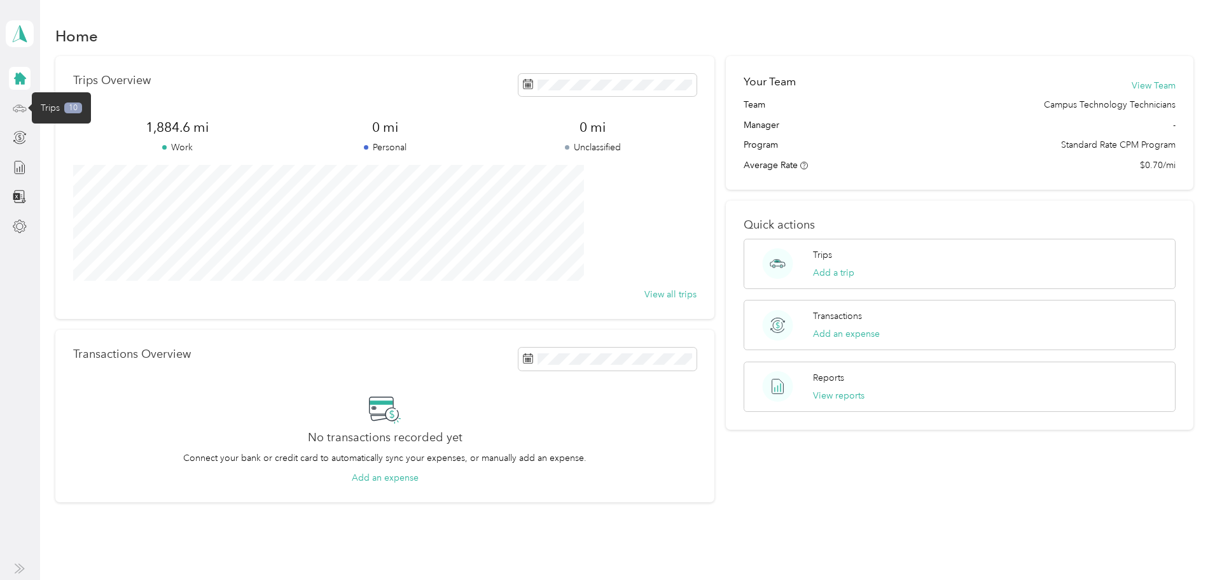 The height and width of the screenshot is (580, 1215). Describe the element at coordinates (112, 80) in the screenshot. I see `p: Trips Overview` at that location.